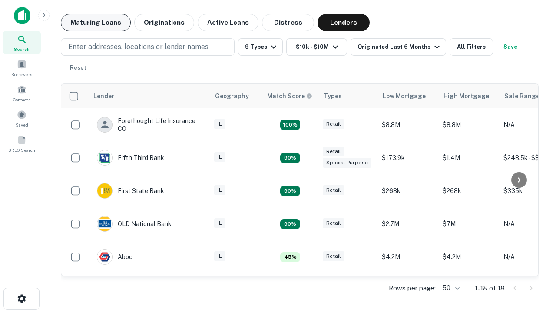 The height and width of the screenshot is (313, 556). I want to click on p: Enter addresses, locations or lender names, so click(138, 47).